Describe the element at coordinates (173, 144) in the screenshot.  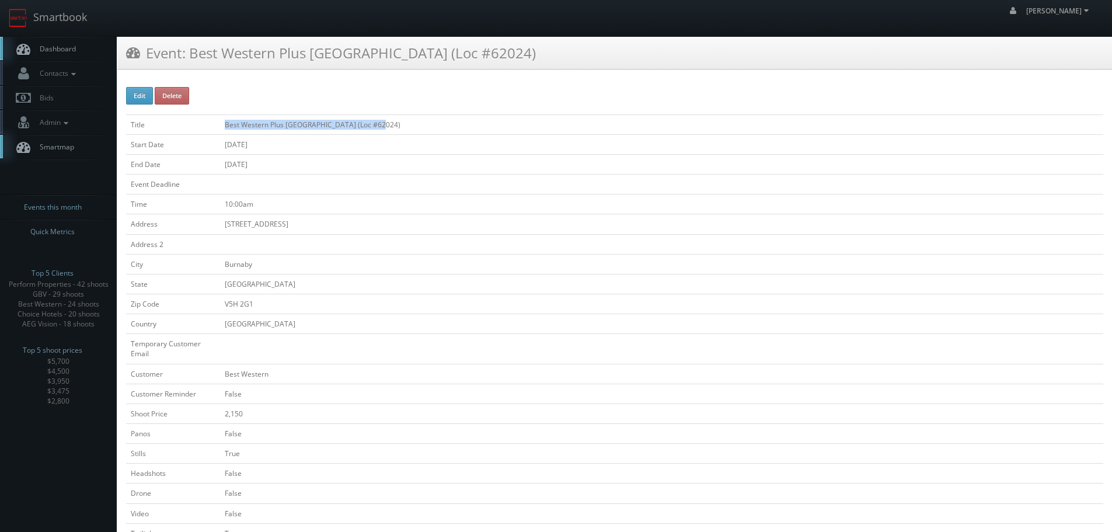
I see `td: Start Date` at that location.